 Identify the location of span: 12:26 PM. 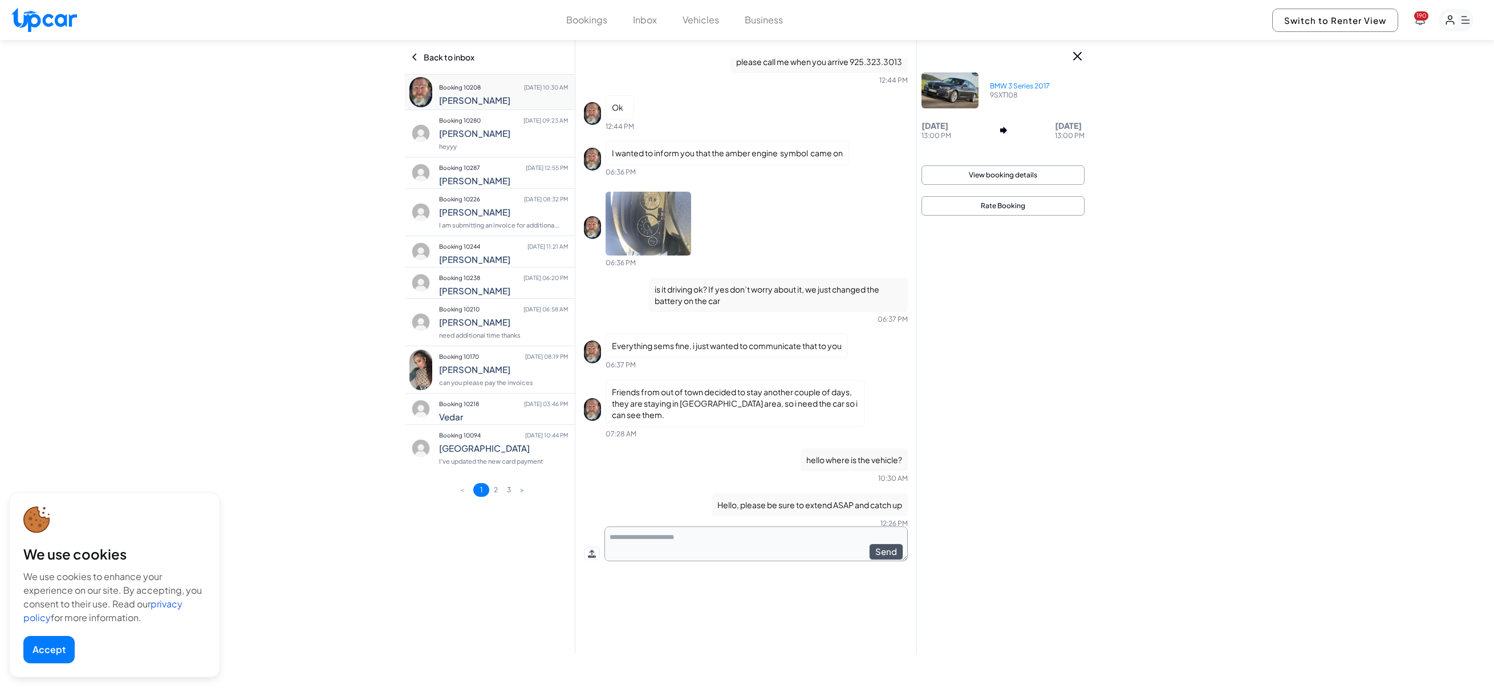
(894, 523).